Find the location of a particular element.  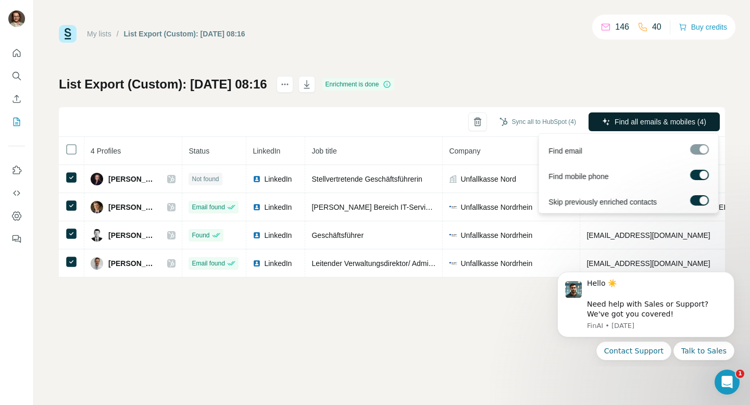

button: Quick reply: Contact Support is located at coordinates (92, 88).